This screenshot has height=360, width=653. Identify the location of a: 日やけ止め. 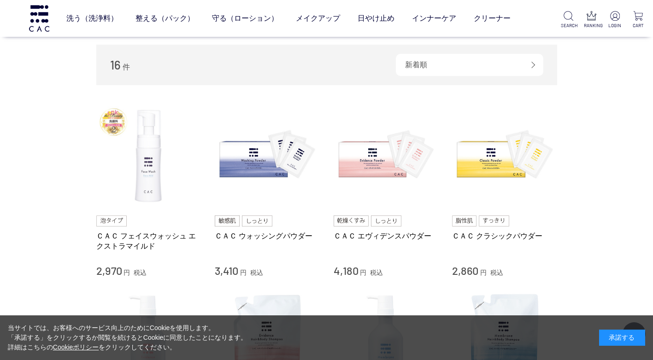
(376, 18).